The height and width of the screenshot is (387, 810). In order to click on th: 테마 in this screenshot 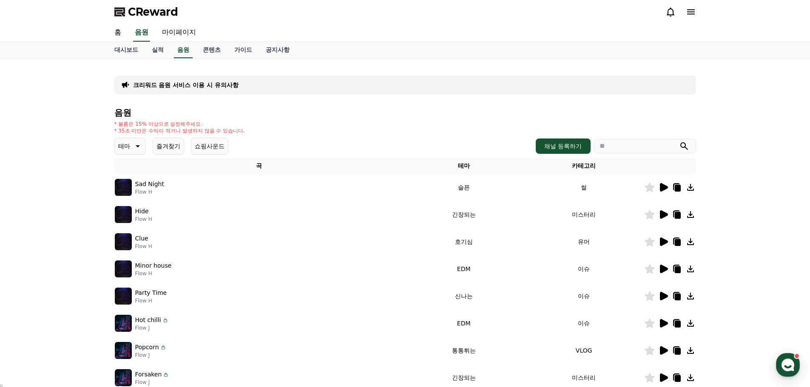, I will do `click(463, 166)`.